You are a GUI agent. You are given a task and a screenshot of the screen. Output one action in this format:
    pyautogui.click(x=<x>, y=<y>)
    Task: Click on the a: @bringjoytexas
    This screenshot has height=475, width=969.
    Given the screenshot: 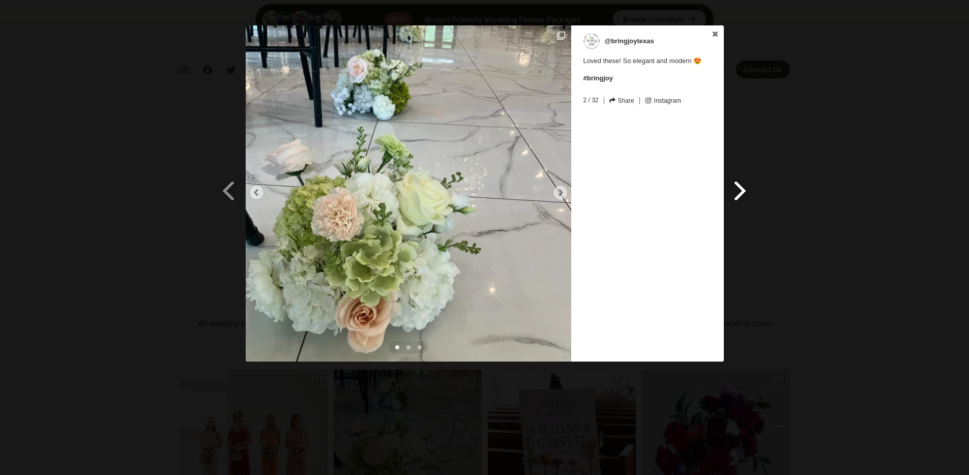 What is the action you would take?
    pyautogui.click(x=644, y=41)
    